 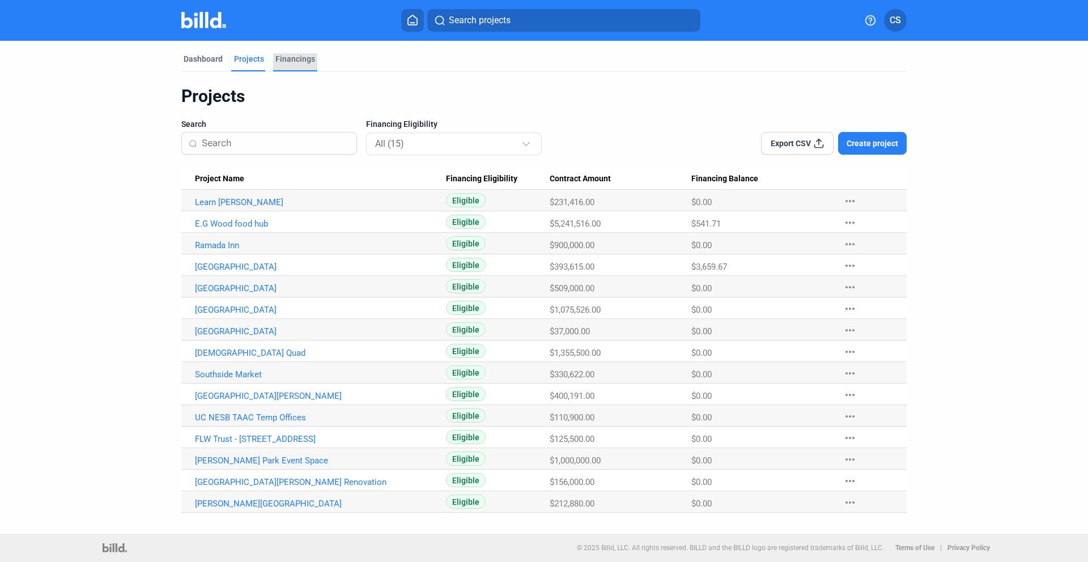 What do you see at coordinates (572, 418) in the screenshot?
I see `span: $110,900.00` at bounding box center [572, 418].